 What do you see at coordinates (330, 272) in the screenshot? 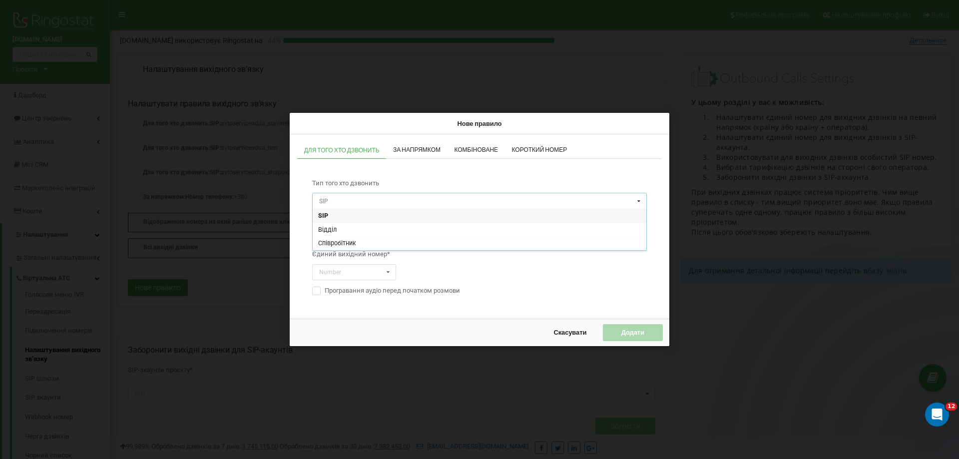
I see `div: Number` at bounding box center [330, 272].